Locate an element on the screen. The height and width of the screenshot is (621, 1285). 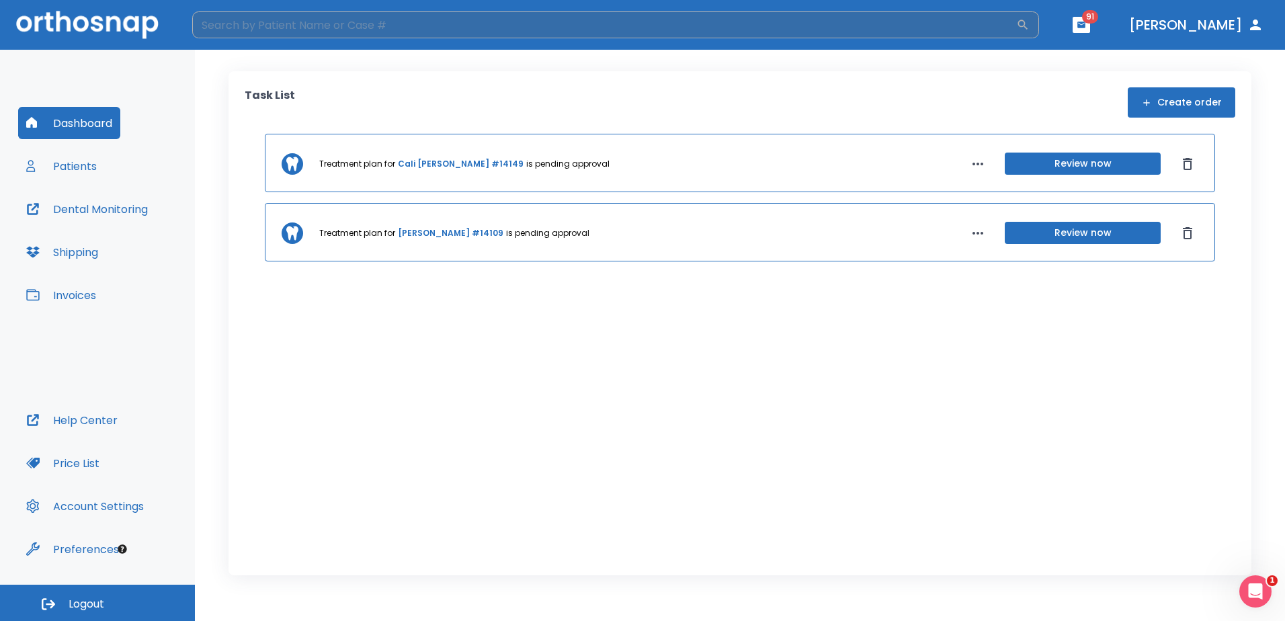
span: 1 is located at coordinates (1273, 581).